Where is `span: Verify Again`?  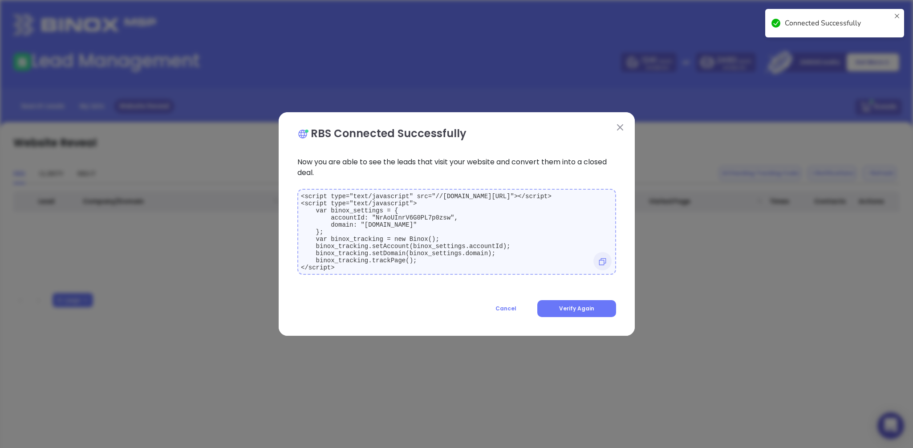 span: Verify Again is located at coordinates (576, 308).